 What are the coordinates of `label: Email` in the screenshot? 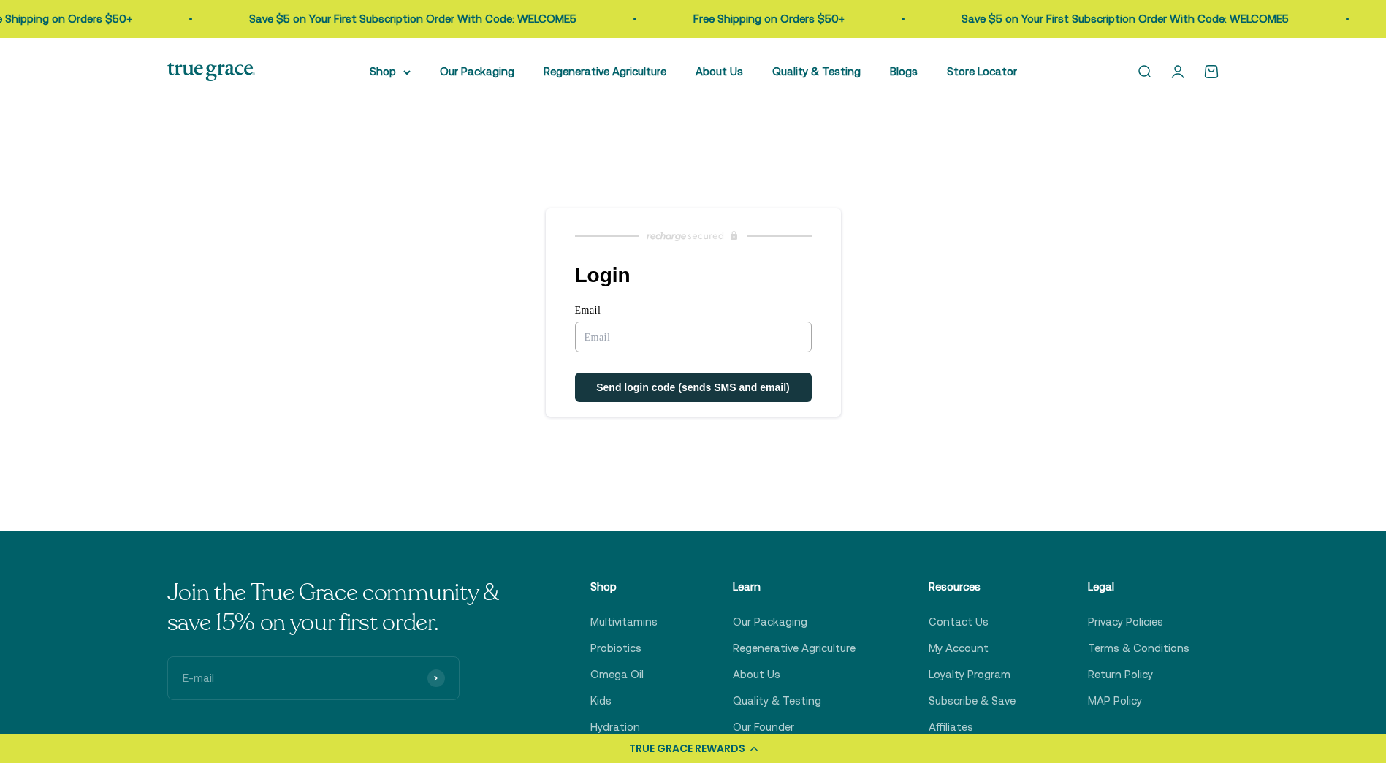 It's located at (693, 313).